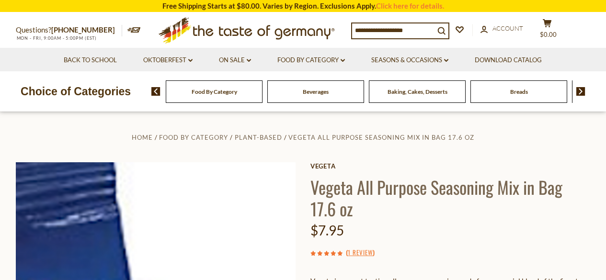 The image size is (606, 280). What do you see at coordinates (381, 138) in the screenshot?
I see `span: Vegeta All Purpose Seasoning Mix in Bag 17.6 oz` at bounding box center [381, 138].